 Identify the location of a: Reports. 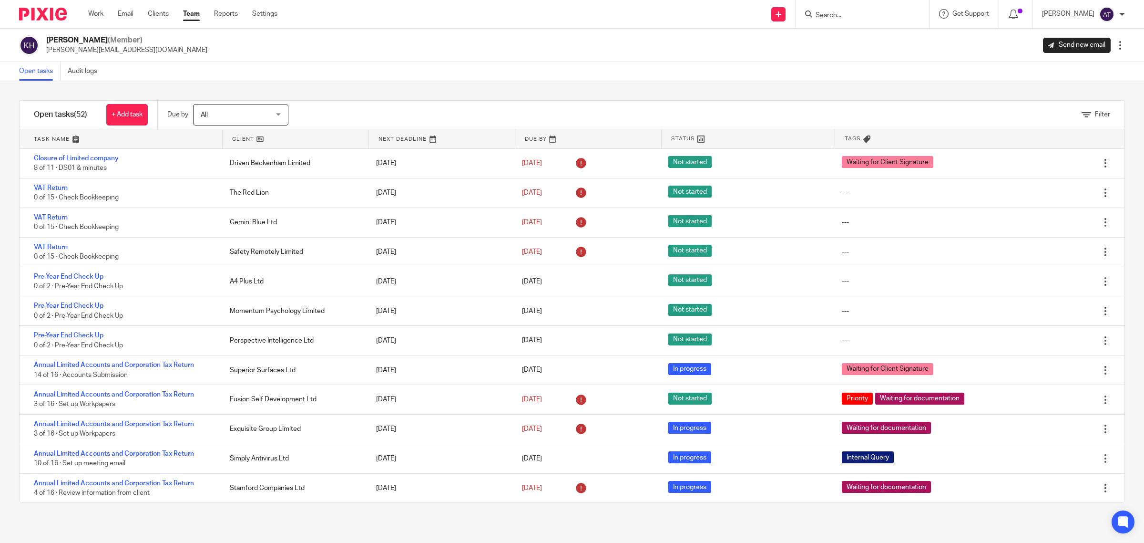
(226, 14).